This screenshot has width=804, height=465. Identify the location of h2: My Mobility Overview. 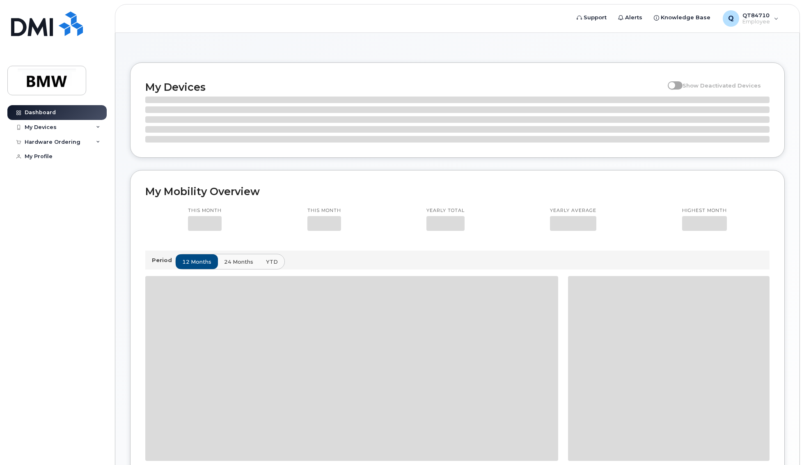
(457, 191).